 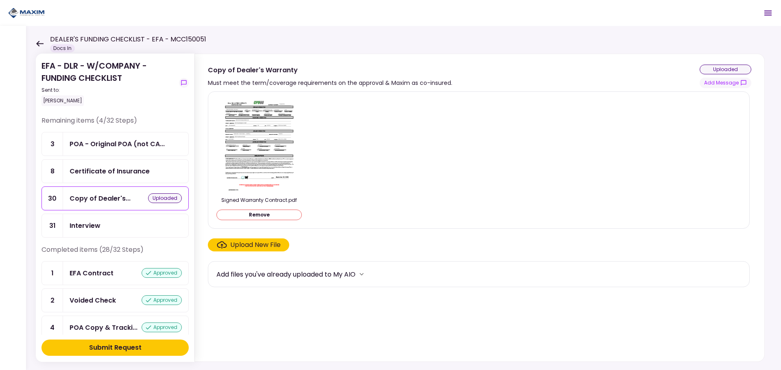 What do you see at coordinates (109, 83) in the screenshot?
I see `div: EFA - DLR - W/COMPANY - FUNDING CHECKLIST` at bounding box center [109, 83].